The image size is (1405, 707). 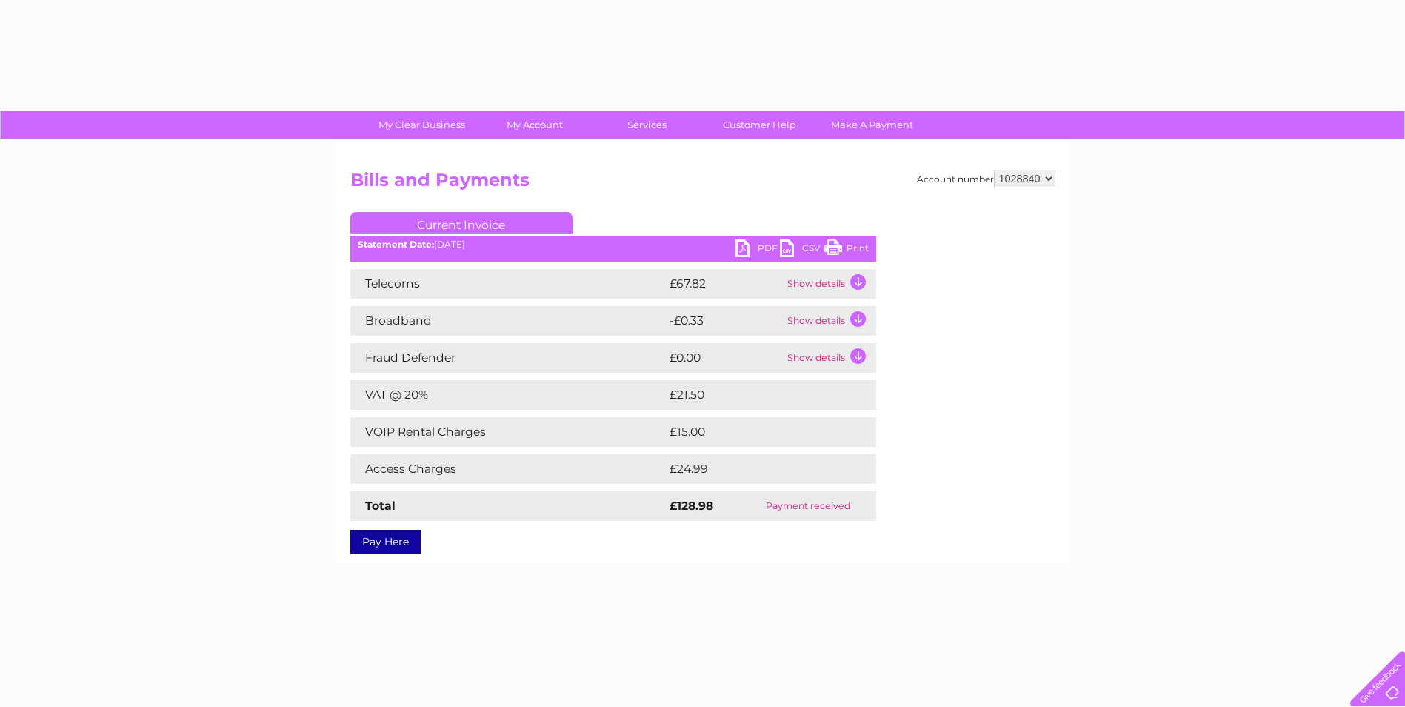 What do you see at coordinates (508, 432) in the screenshot?
I see `td: VOIP Rental Charges` at bounding box center [508, 432].